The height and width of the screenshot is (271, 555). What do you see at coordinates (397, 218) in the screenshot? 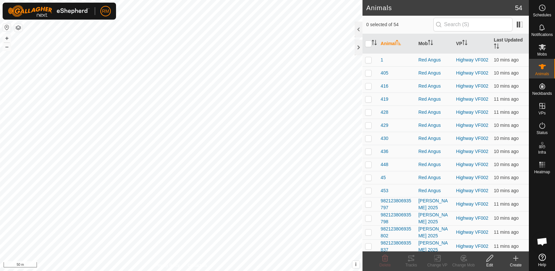
I see `span: 982123806935798` at bounding box center [397, 218].